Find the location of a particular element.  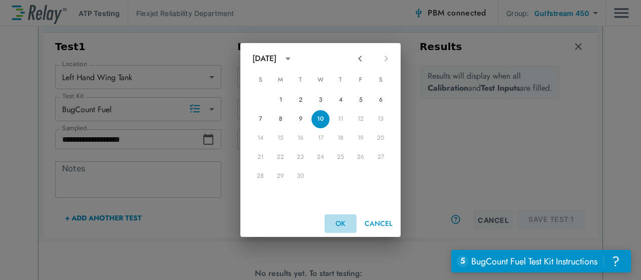

div: BugCount Fuel Test Kit Instructions is located at coordinates (83, 12).